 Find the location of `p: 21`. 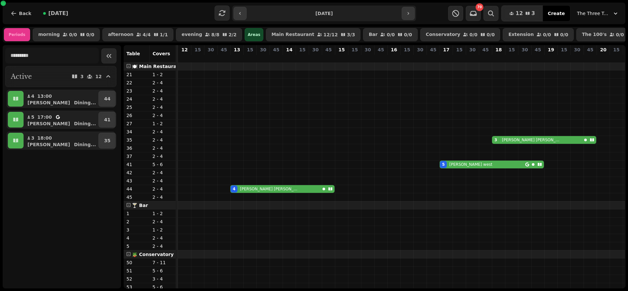

p: 21 is located at coordinates (137, 75).